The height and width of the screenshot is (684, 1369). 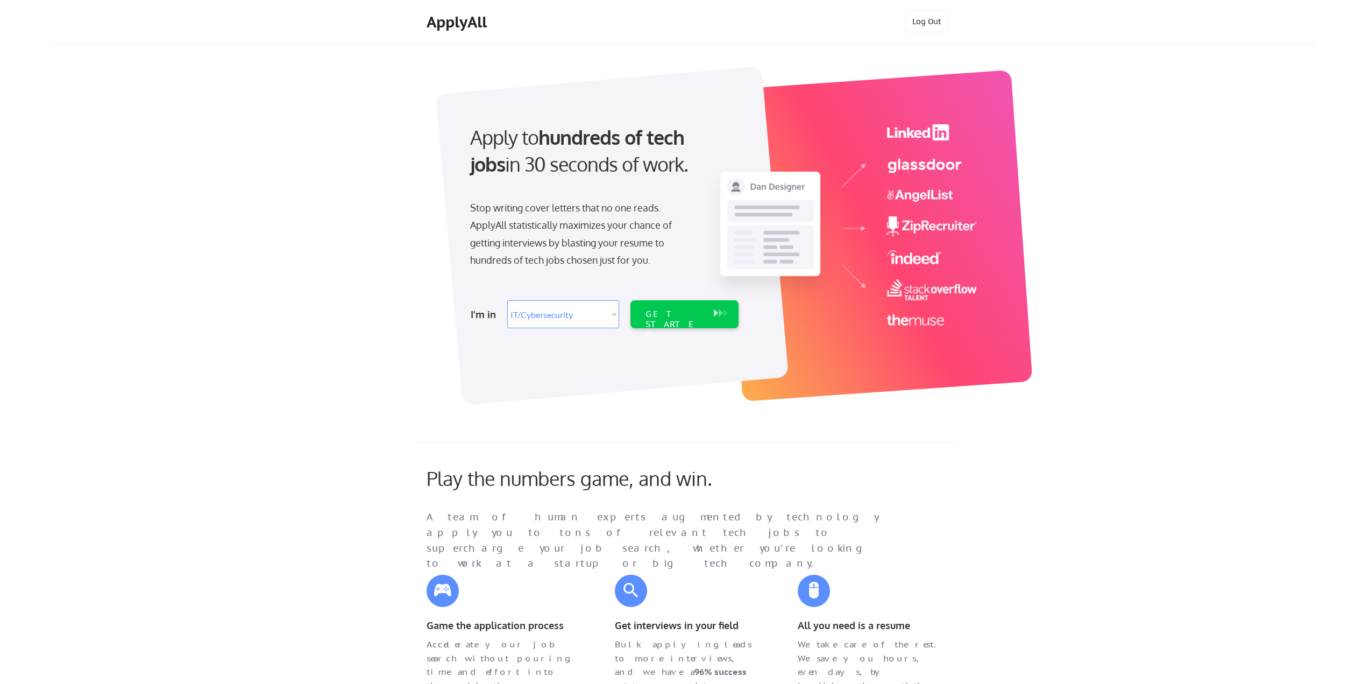 What do you see at coordinates (870, 625) in the screenshot?
I see `div: All you need is a resume` at bounding box center [870, 625].